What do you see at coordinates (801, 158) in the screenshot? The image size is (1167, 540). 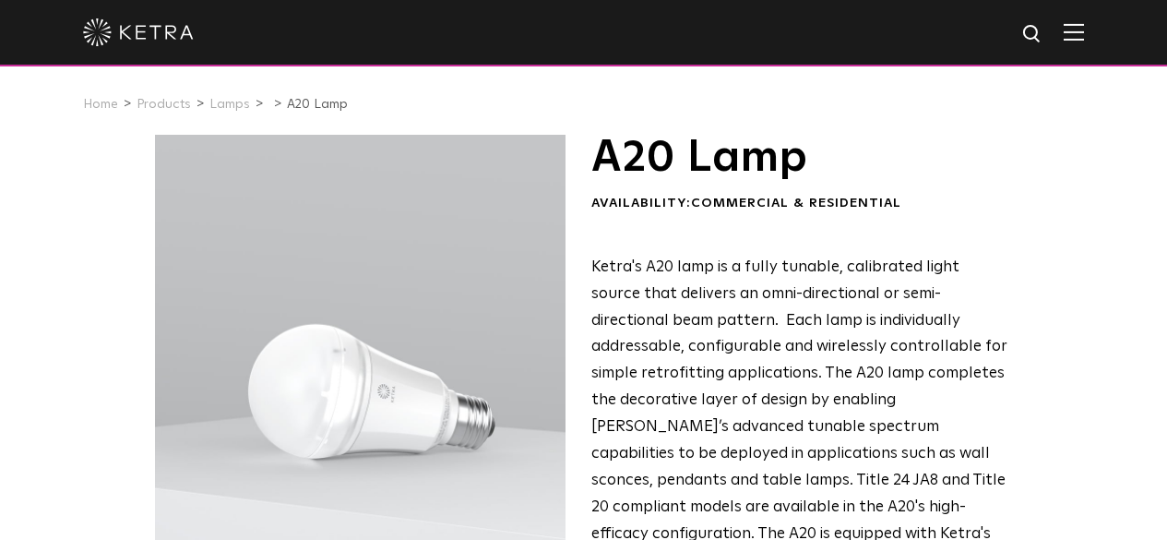 I see `h1: A20 Lamp` at bounding box center [801, 158].